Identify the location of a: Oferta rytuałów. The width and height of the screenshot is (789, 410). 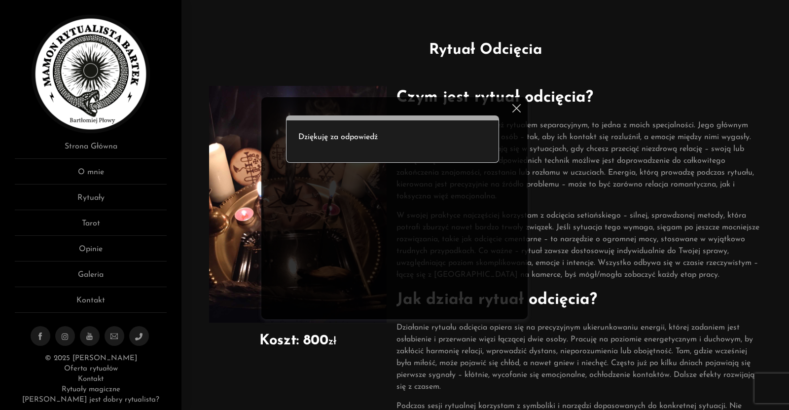
(91, 368).